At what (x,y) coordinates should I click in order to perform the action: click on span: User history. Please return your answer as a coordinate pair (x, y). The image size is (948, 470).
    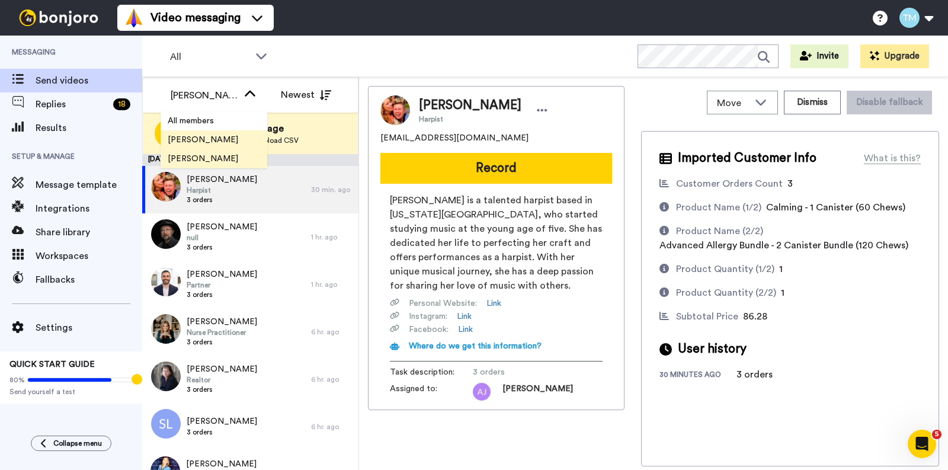
    Looking at the image, I should click on (712, 349).